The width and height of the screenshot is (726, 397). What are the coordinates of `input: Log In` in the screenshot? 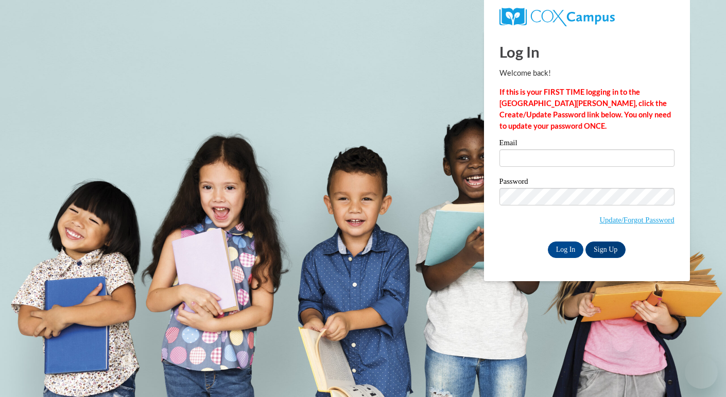 It's located at (566, 250).